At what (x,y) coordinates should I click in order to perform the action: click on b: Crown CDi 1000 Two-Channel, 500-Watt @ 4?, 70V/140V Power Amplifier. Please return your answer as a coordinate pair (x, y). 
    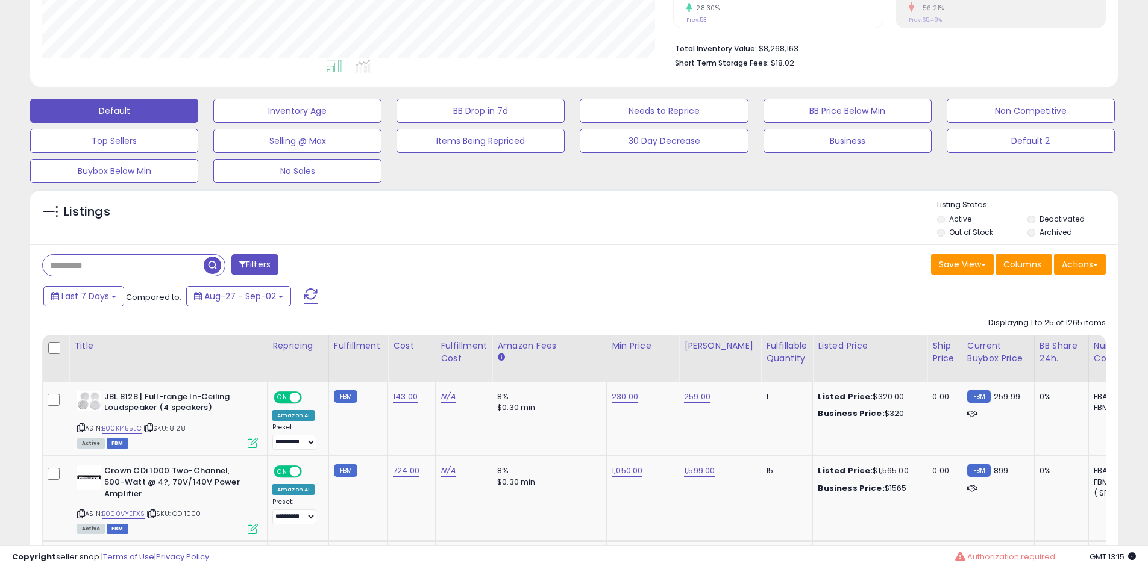
    Looking at the image, I should click on (177, 484).